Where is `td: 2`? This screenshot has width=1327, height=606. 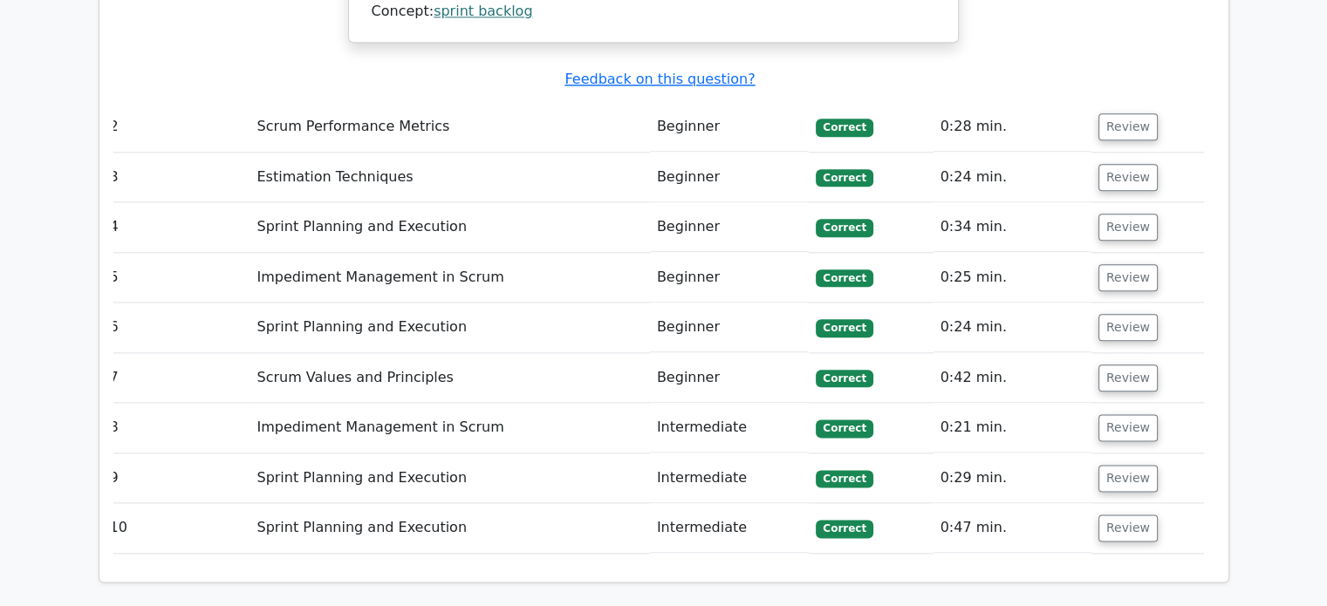 td: 2 is located at coordinates (176, 126).